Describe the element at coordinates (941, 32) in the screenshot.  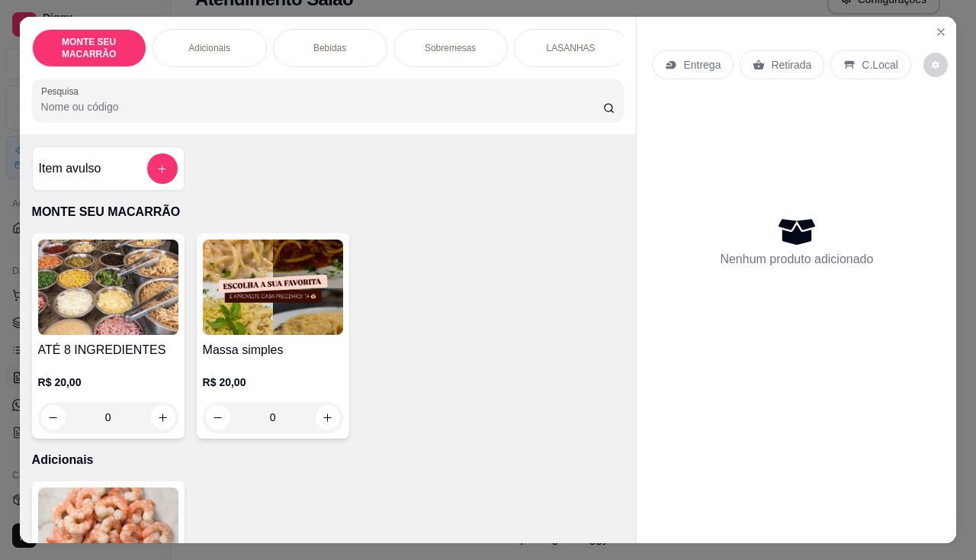
I see `button: Close` at that location.